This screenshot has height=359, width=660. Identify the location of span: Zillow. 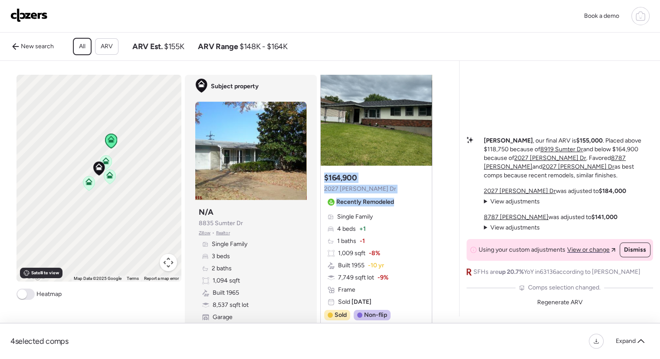
(204, 233).